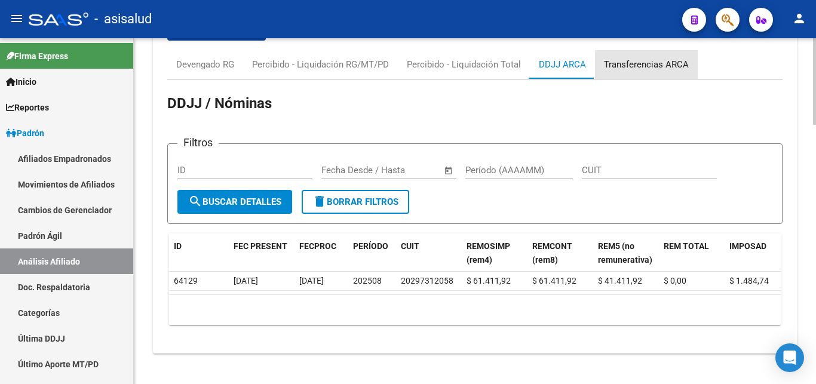 The image size is (816, 384). I want to click on div: Transferencias ARCA, so click(646, 64).